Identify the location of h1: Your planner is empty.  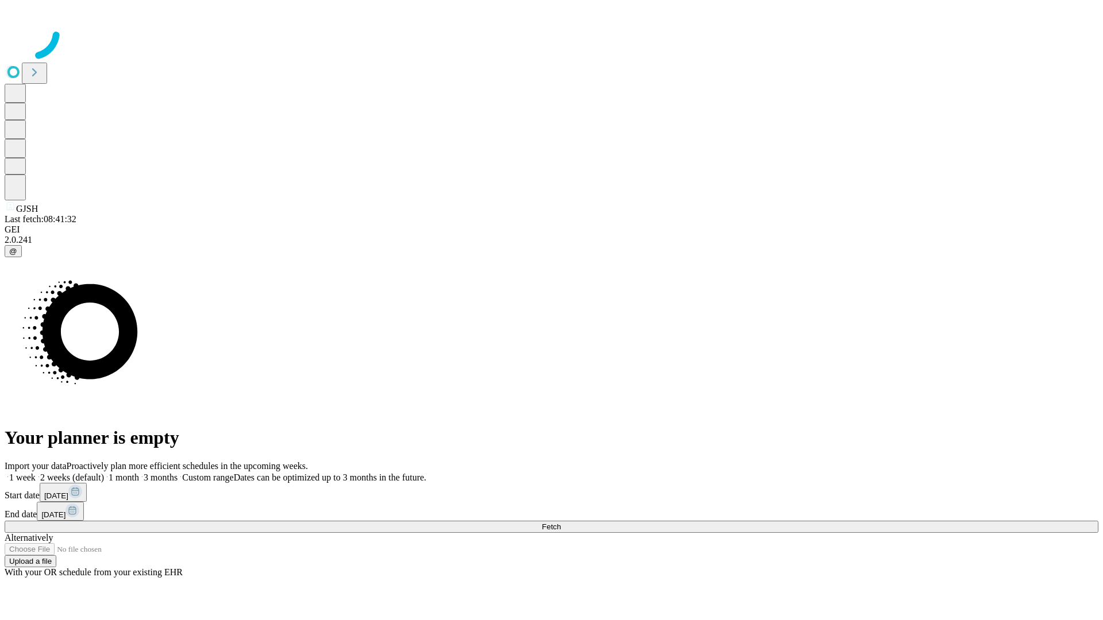
(552, 438).